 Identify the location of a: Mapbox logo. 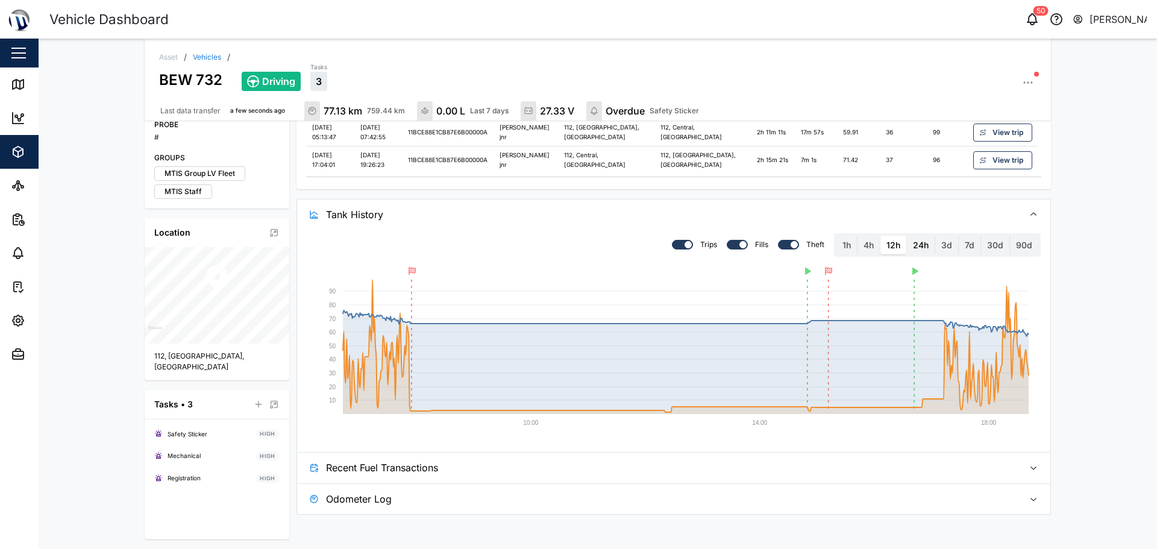
(155, 333).